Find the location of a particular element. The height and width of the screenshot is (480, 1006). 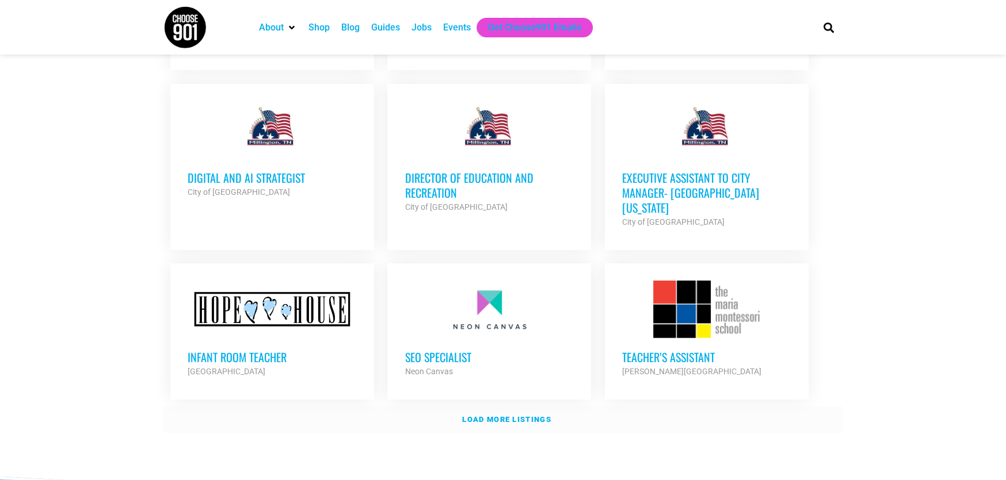

div: Blog is located at coordinates (350, 28).